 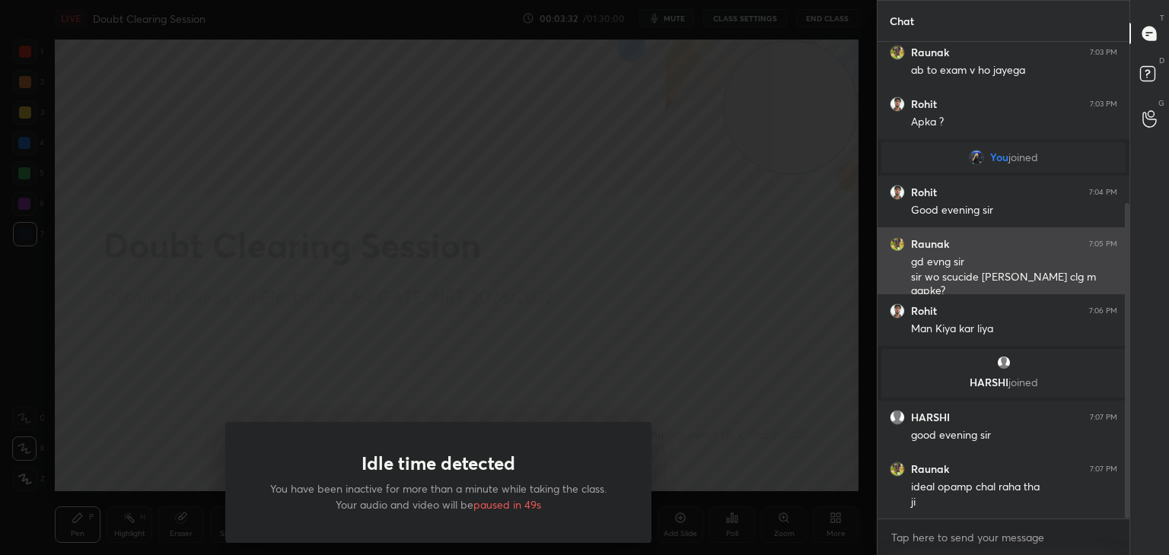 What do you see at coordinates (1014, 263) in the screenshot?
I see `div: gd evng sir` at bounding box center [1014, 263].